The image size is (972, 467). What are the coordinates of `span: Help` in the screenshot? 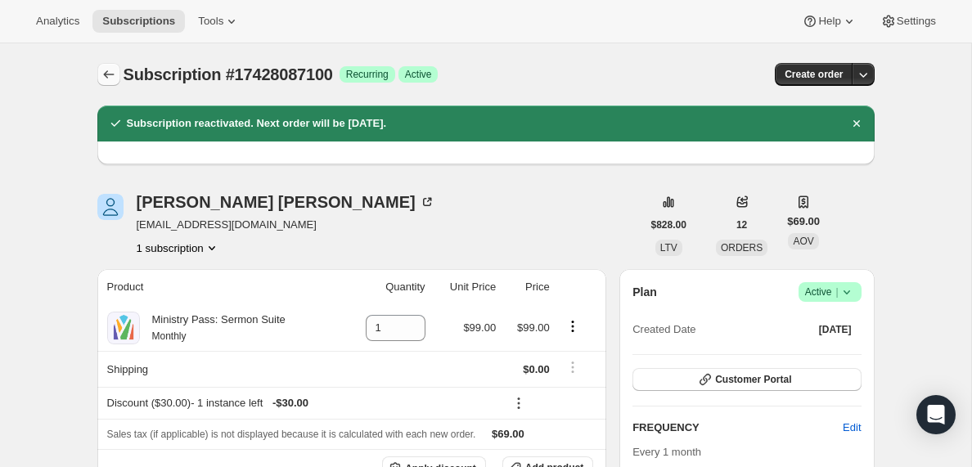 It's located at (829, 21).